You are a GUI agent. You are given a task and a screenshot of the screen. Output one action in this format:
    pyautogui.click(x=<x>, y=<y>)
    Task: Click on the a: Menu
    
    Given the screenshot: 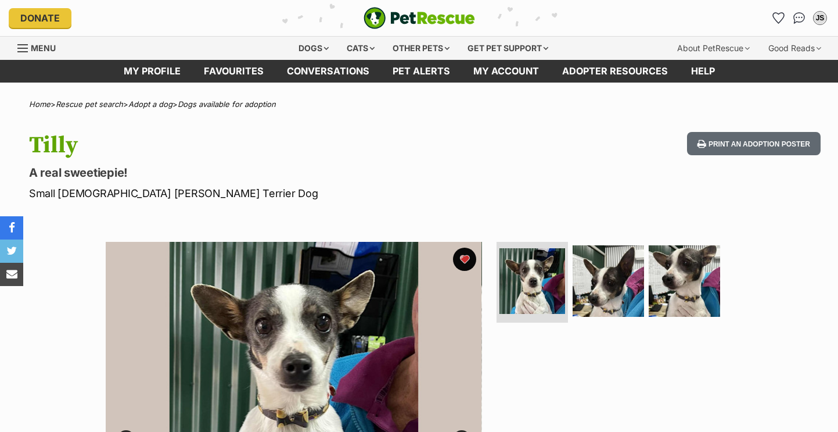 What is the action you would take?
    pyautogui.click(x=41, y=47)
    